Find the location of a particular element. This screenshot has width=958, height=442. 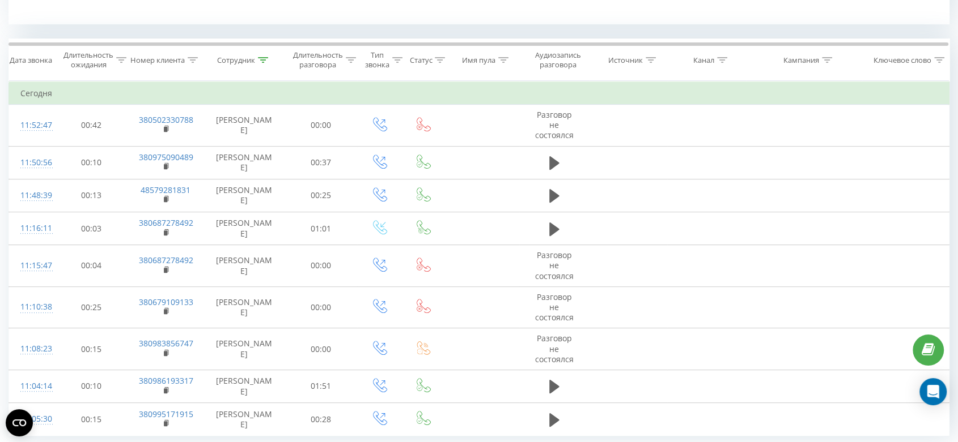

div: 11:15:47 is located at coordinates (32, 266).